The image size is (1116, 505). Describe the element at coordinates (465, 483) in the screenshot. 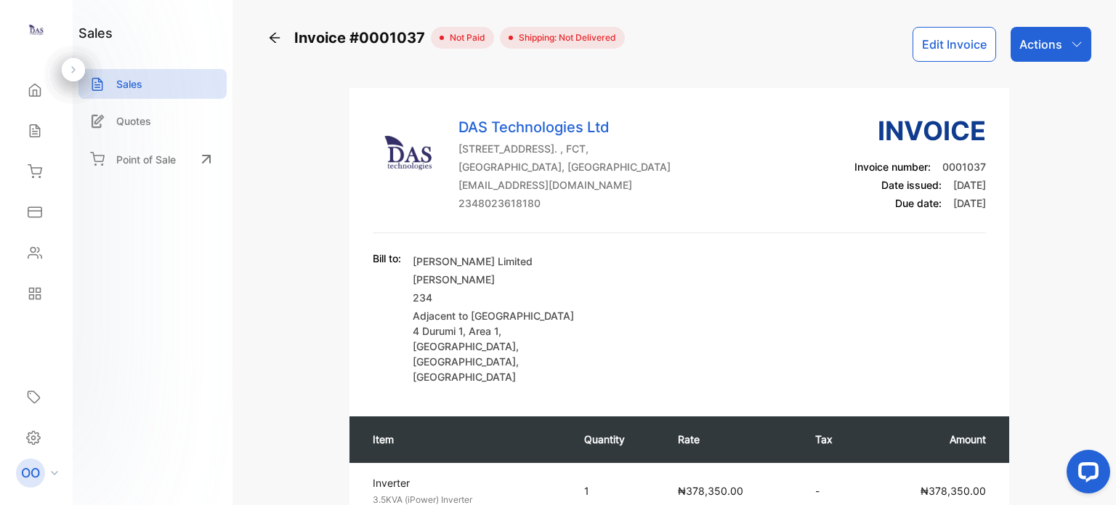

I see `p: Inverter` at that location.